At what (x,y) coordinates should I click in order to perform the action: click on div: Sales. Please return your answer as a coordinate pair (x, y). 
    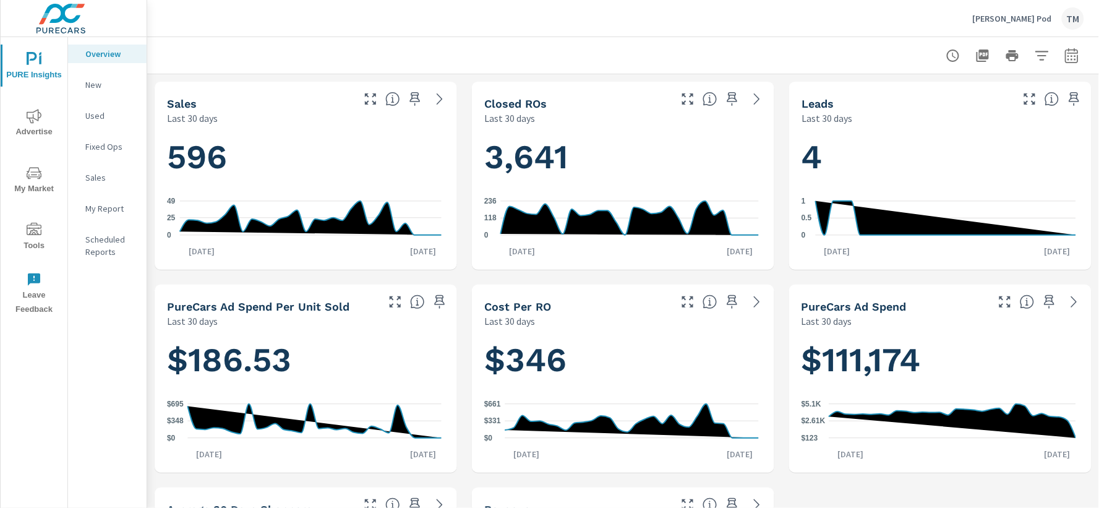
    Looking at the image, I should click on (107, 177).